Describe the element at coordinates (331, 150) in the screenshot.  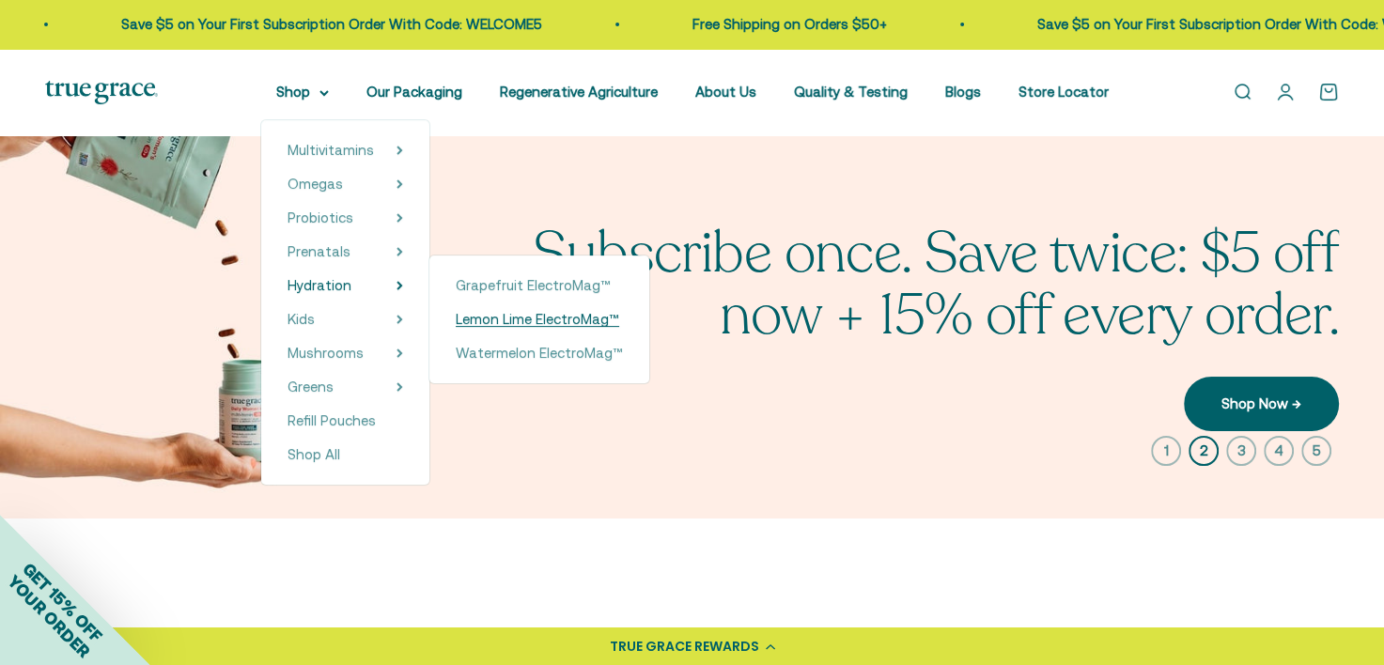
I see `a: Multivitamins` at that location.